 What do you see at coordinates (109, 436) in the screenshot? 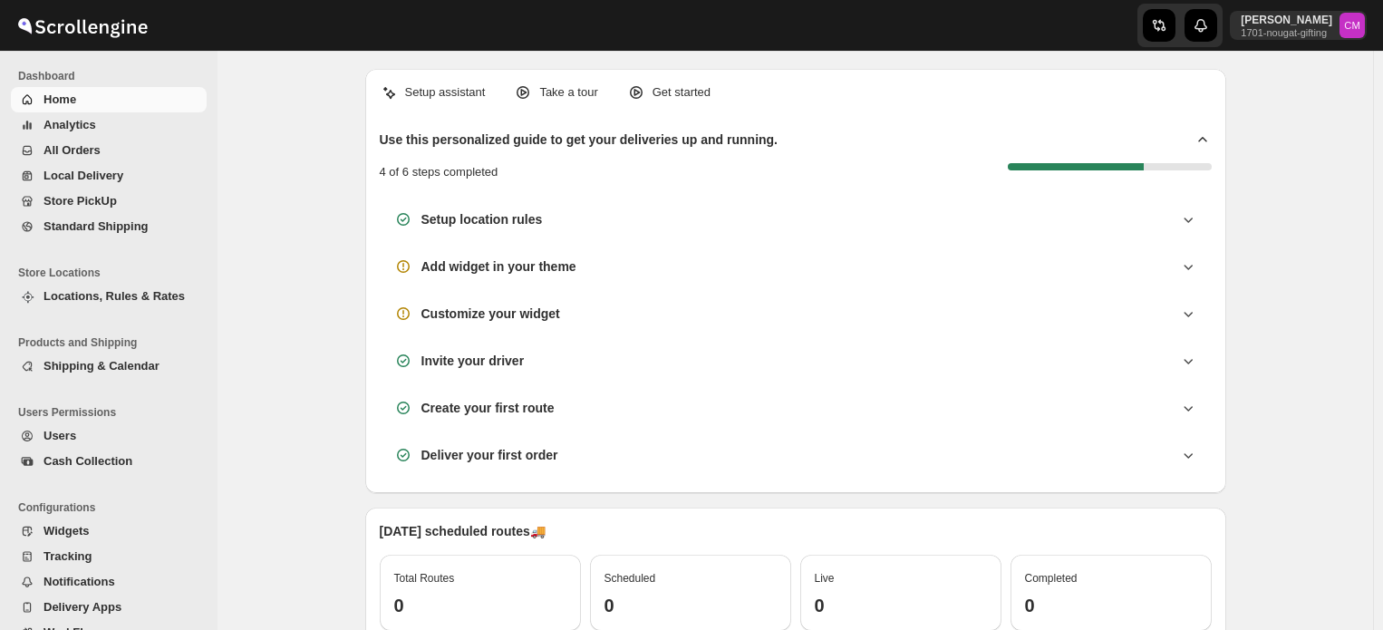
I see `button: Users` at bounding box center [109, 436].